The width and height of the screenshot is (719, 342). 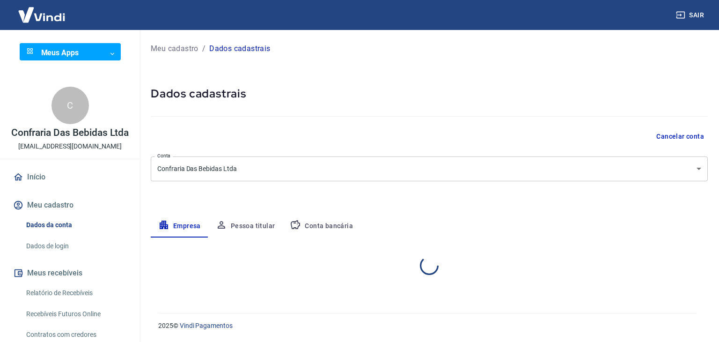 What do you see at coordinates (70, 105) in the screenshot?
I see `div: C` at bounding box center [70, 105].